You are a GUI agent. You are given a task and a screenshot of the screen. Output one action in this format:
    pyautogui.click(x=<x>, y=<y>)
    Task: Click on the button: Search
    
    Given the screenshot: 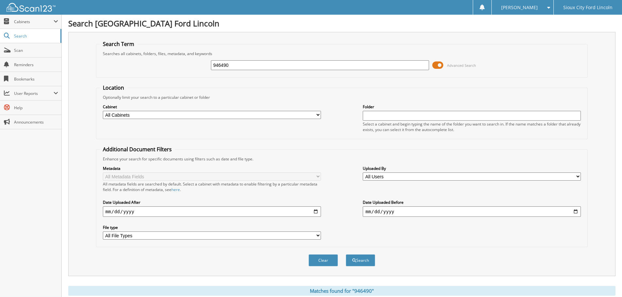 What is the action you would take?
    pyautogui.click(x=361, y=261)
    